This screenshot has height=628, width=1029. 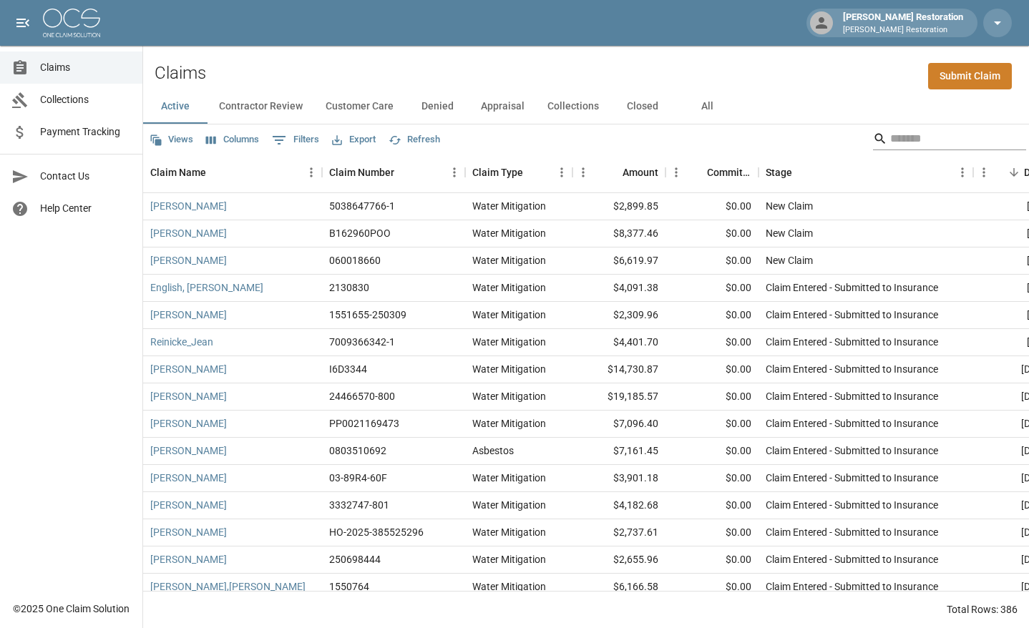 I want to click on div: $2,899.85, so click(x=619, y=207).